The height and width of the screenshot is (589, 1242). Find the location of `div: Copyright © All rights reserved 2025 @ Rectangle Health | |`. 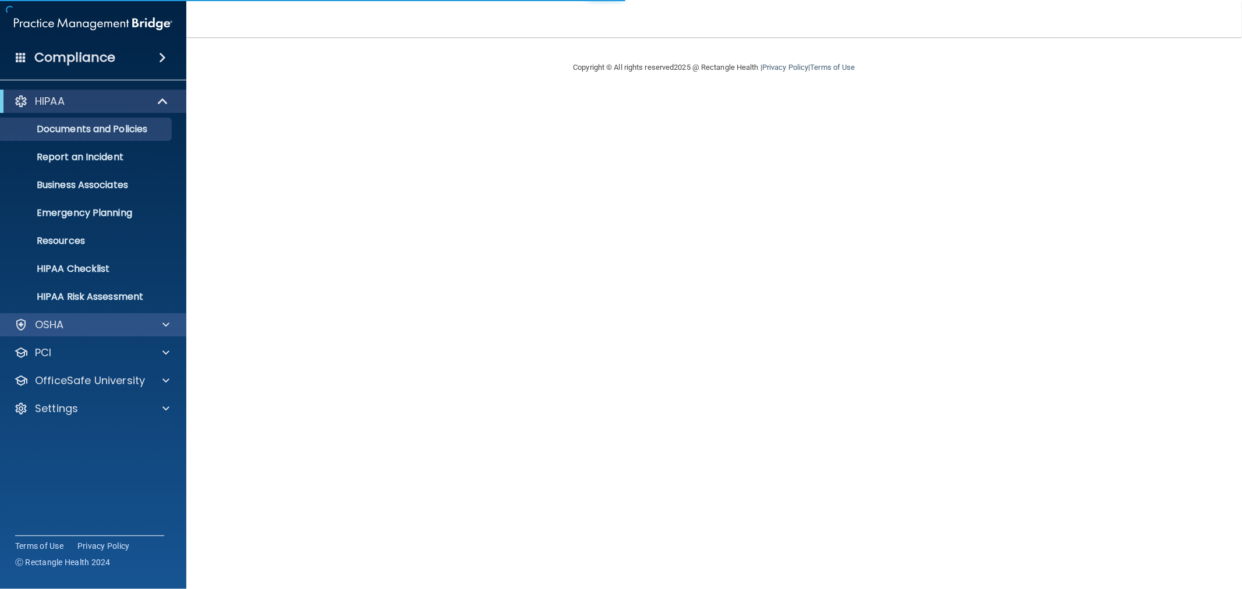

div: Copyright © All rights reserved 2025 @ Rectangle Health | | is located at coordinates (715, 68).